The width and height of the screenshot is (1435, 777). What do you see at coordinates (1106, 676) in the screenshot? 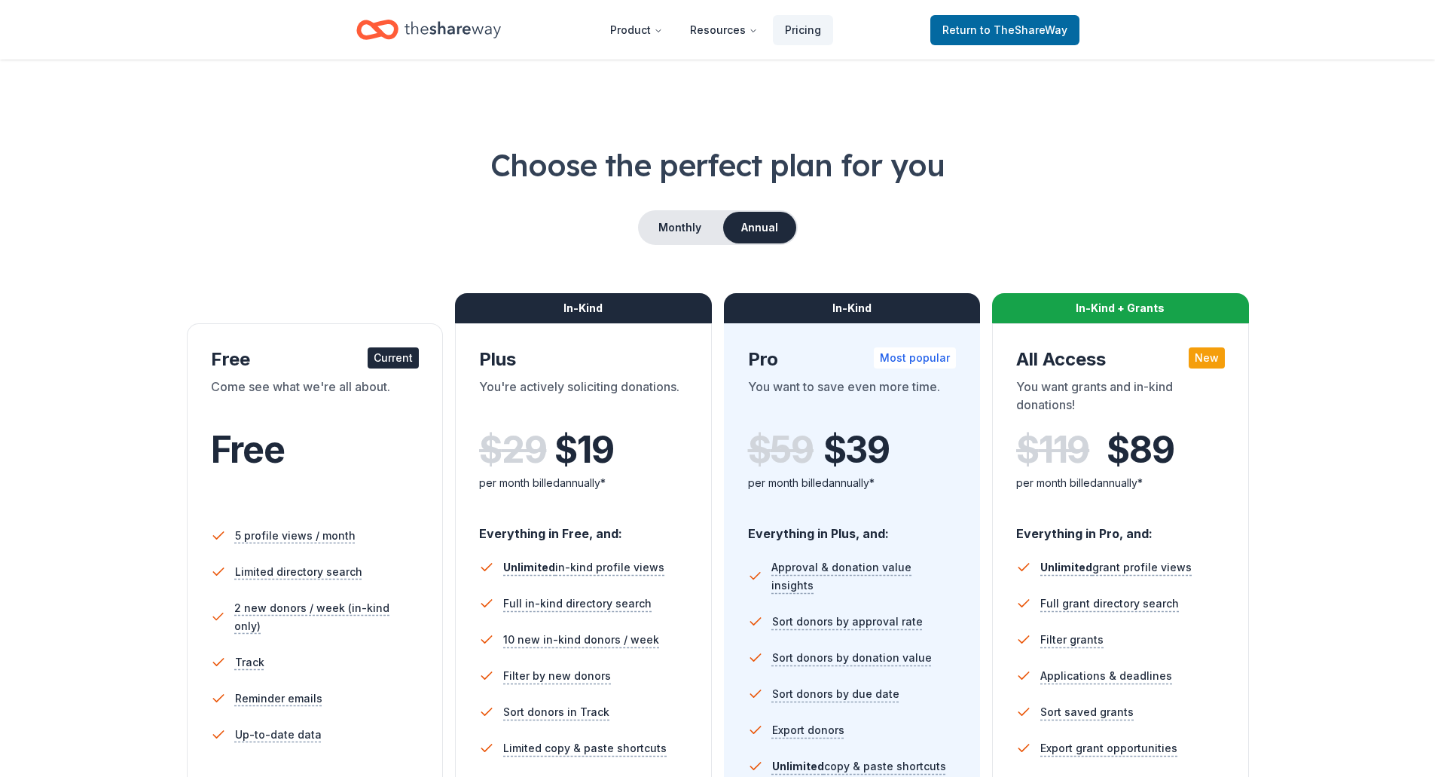
I see `span: Applications & deadlines` at bounding box center [1106, 676].